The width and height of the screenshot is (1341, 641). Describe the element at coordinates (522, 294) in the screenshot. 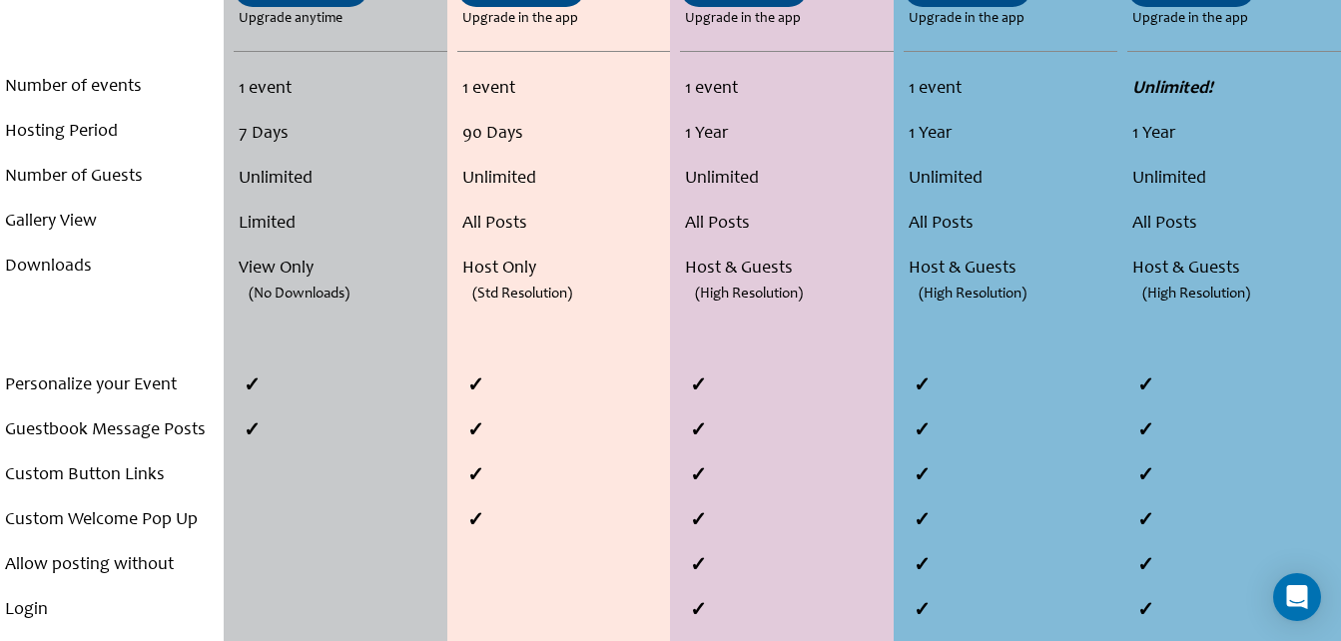

I see `span: (Std Resolution)` at that location.